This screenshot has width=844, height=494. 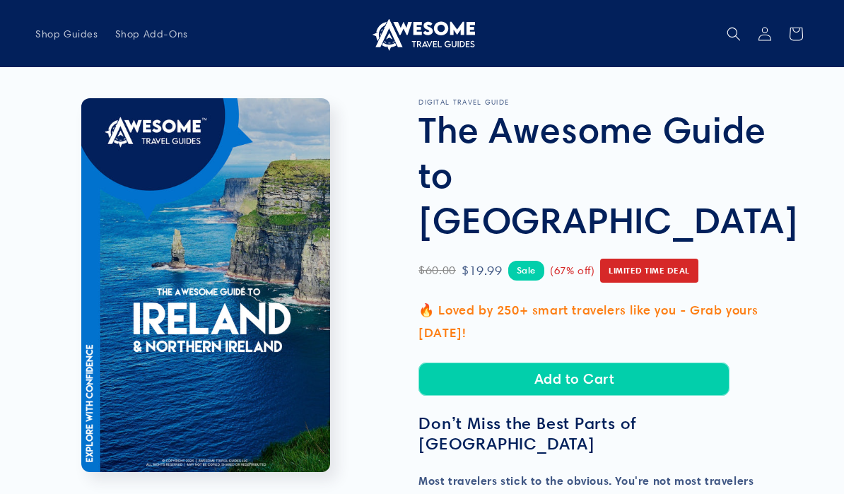 I want to click on span: (67% off), so click(x=572, y=271).